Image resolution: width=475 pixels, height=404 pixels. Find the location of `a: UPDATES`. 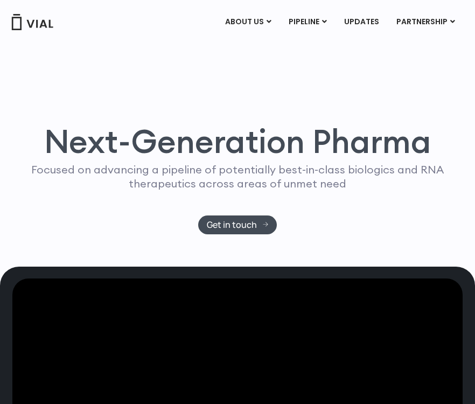

a: UPDATES is located at coordinates (361, 22).